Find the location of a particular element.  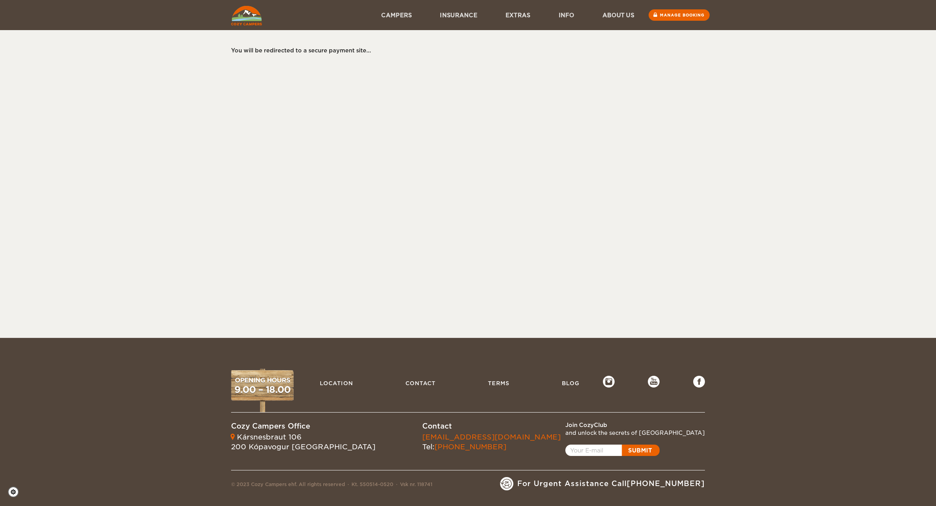

a: Location is located at coordinates (336, 383).